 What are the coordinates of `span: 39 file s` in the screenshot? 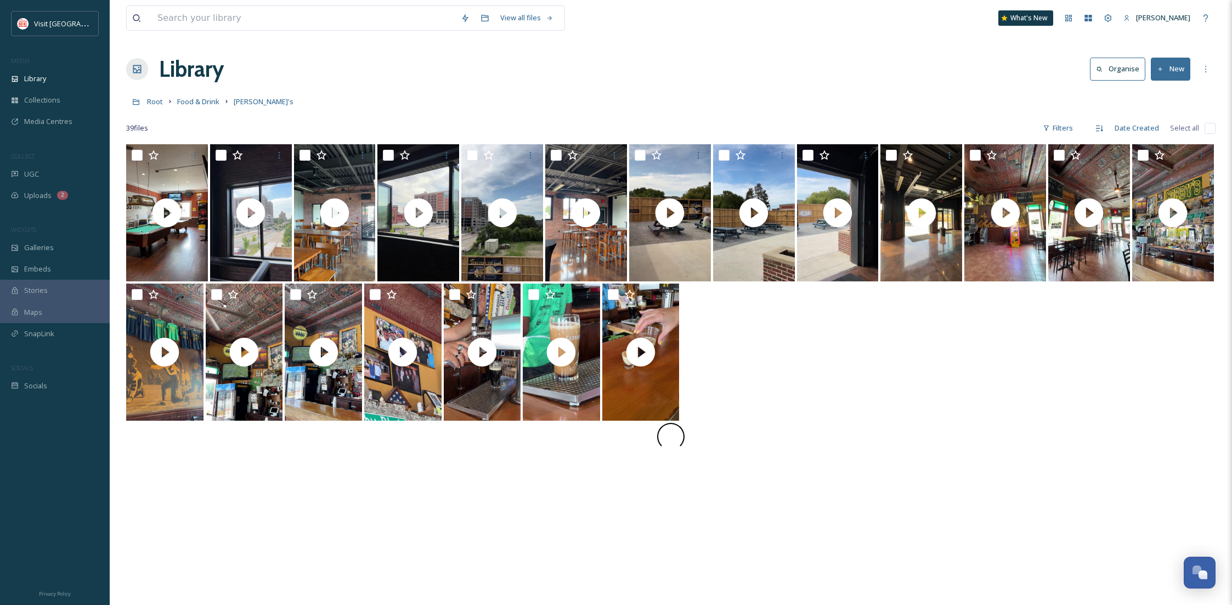 It's located at (137, 128).